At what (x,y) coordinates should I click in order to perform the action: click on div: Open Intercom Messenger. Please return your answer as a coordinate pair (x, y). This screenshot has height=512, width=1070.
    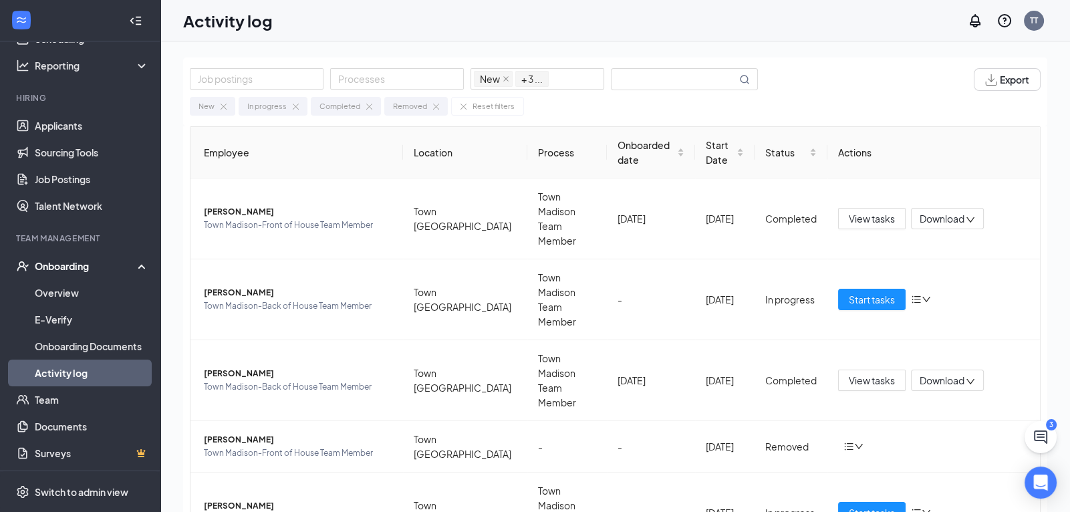
    Looking at the image, I should click on (1040, 482).